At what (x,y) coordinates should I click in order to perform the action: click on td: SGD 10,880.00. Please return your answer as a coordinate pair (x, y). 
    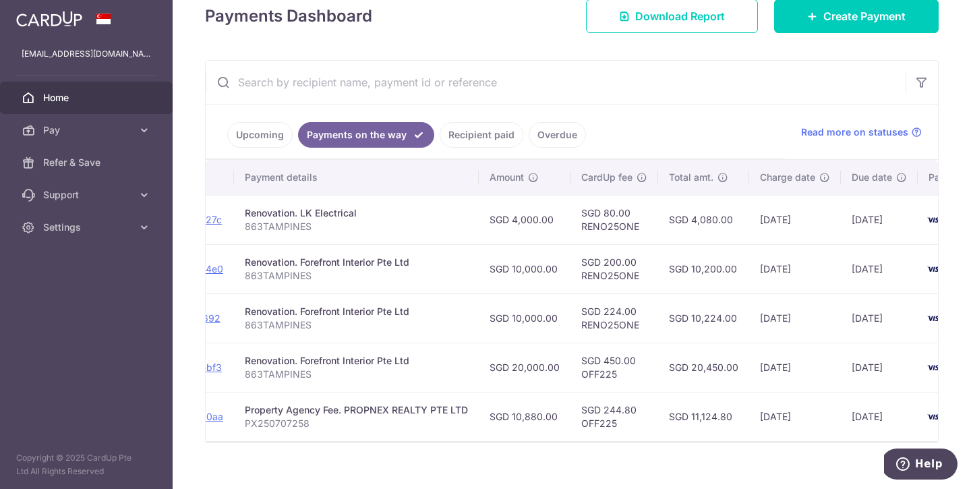
    Looking at the image, I should click on (525, 416).